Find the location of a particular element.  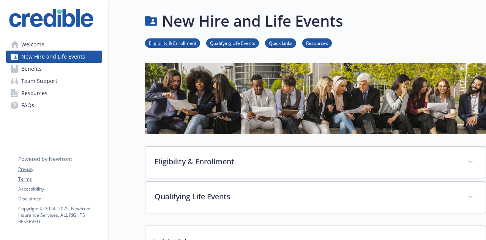

p: Qualifying Life Events is located at coordinates (307, 196).